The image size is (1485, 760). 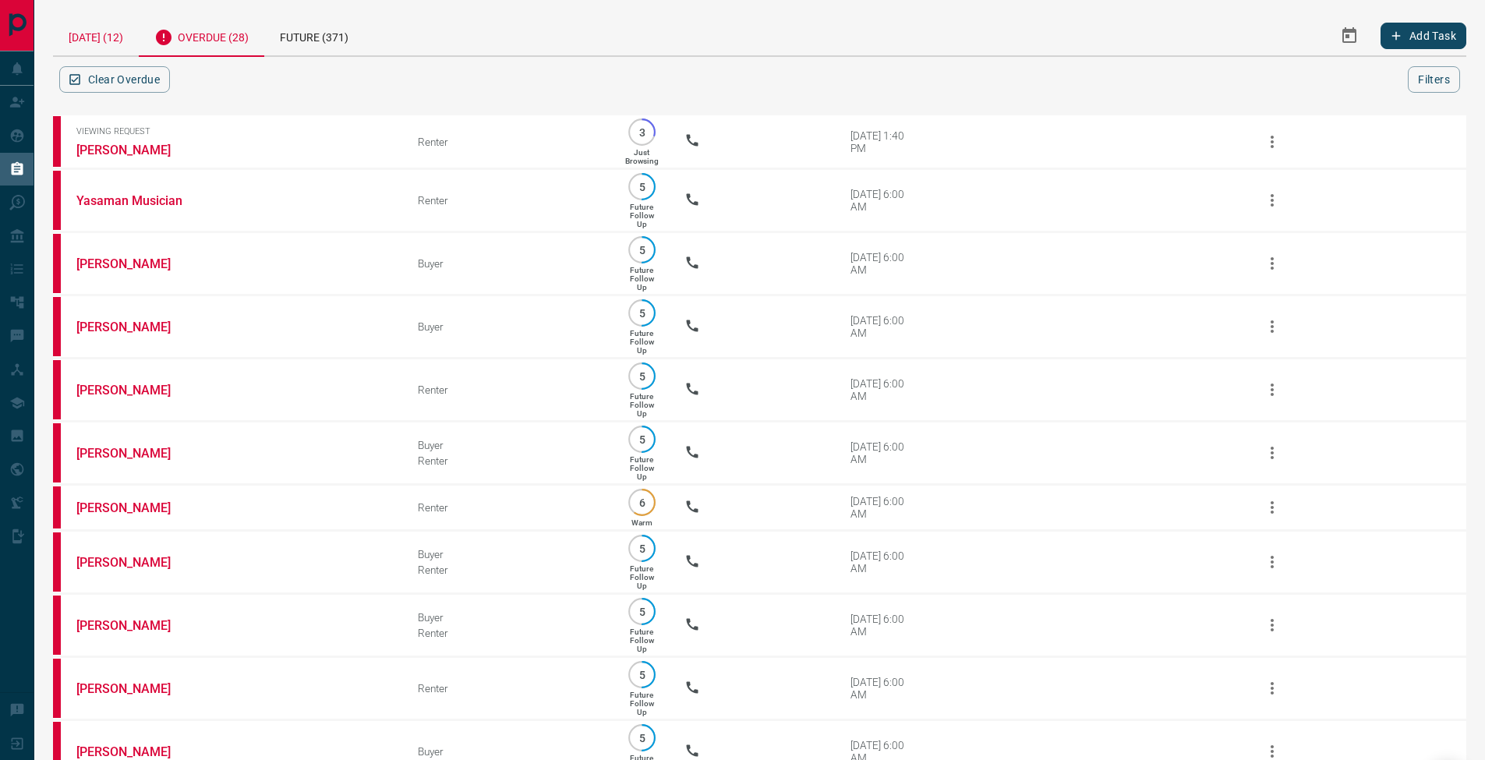 What do you see at coordinates (201, 36) in the screenshot?
I see `div: Overdue (28)` at bounding box center [201, 36].